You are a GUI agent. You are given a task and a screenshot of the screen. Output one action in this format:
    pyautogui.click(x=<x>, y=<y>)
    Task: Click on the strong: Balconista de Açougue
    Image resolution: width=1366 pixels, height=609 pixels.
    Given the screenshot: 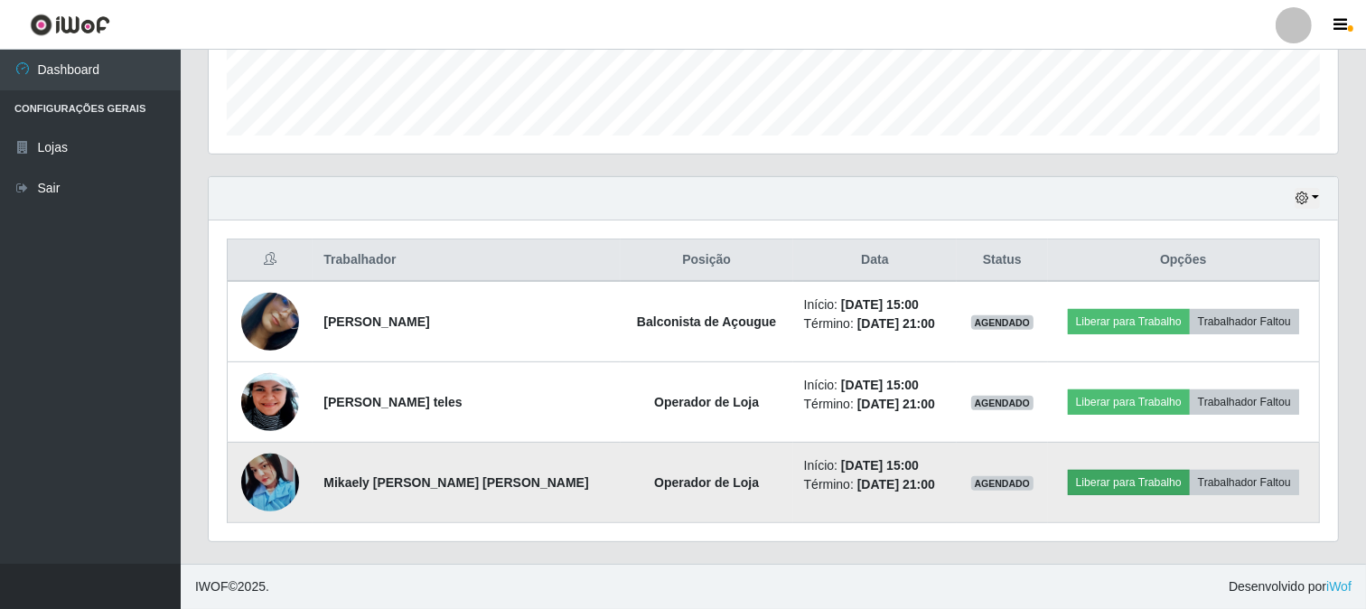 What is the action you would take?
    pyautogui.click(x=707, y=322)
    